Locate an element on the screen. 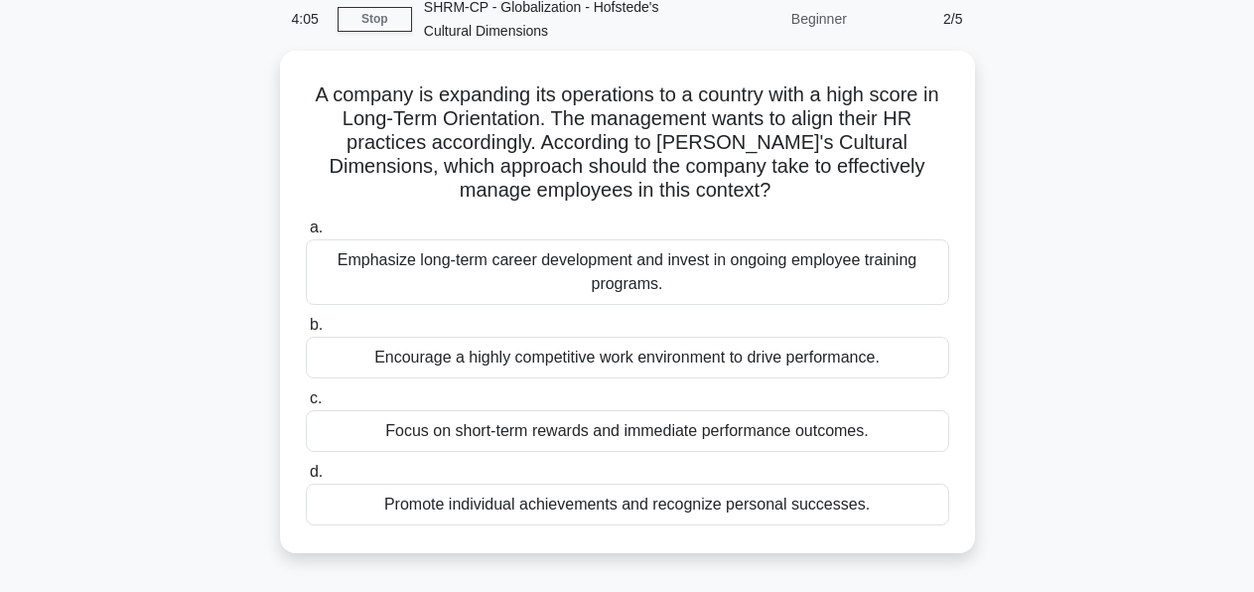 Image resolution: width=1254 pixels, height=592 pixels. div: Encourage a highly competitive work environment to drive performance. is located at coordinates (628, 357).